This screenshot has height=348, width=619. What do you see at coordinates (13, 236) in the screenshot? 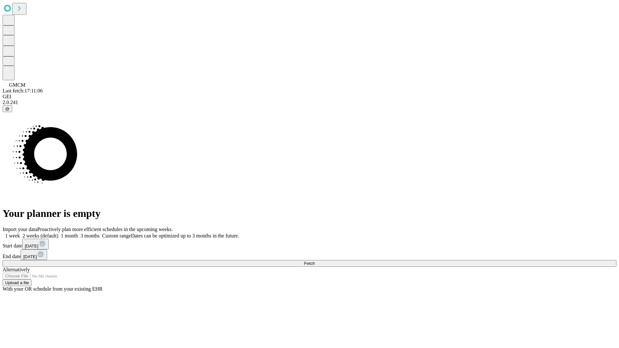
I see `span: 1 week` at bounding box center [13, 236].